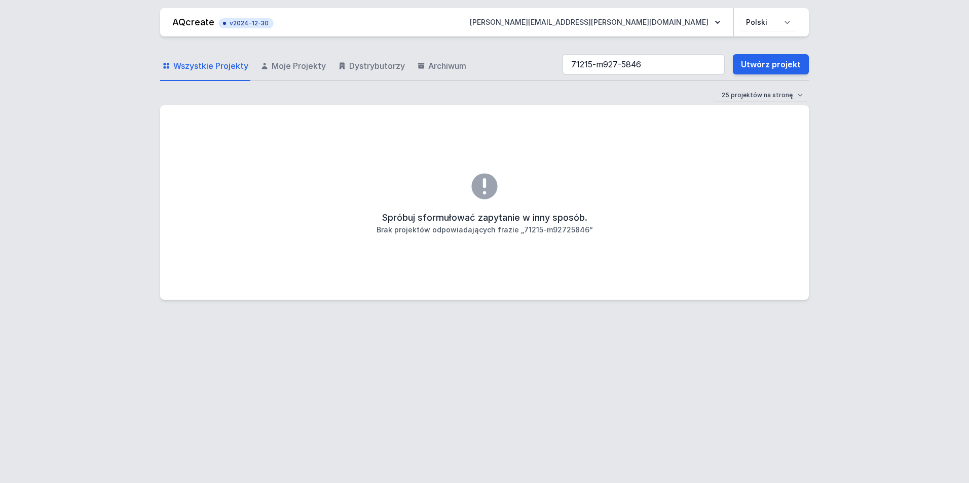  I want to click on a: Utwórz projekt, so click(771, 64).